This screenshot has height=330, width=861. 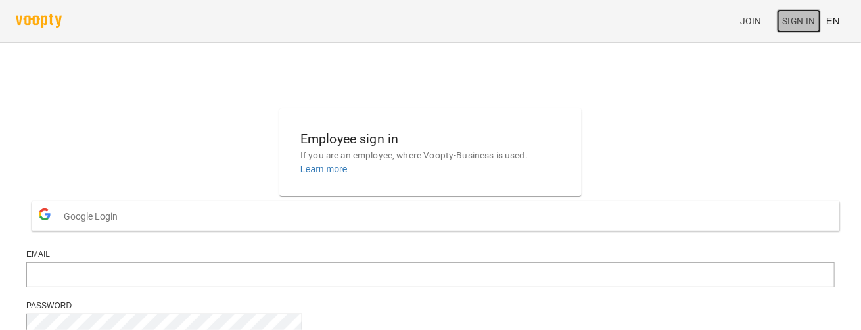 I want to click on span: EN, so click(x=832, y=20).